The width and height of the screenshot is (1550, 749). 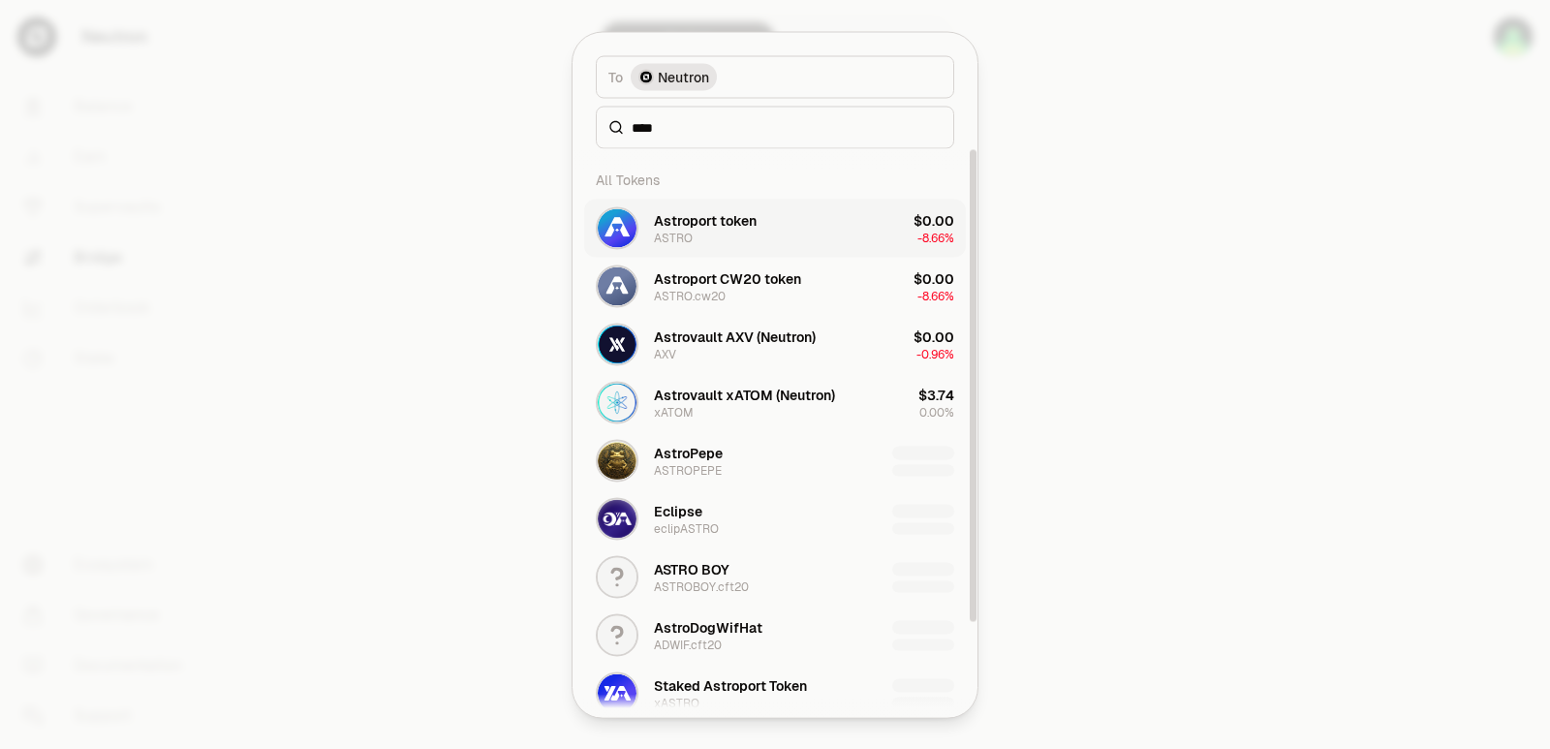 What do you see at coordinates (646, 77) in the screenshot?
I see `img: Neutron Logo` at bounding box center [646, 77].